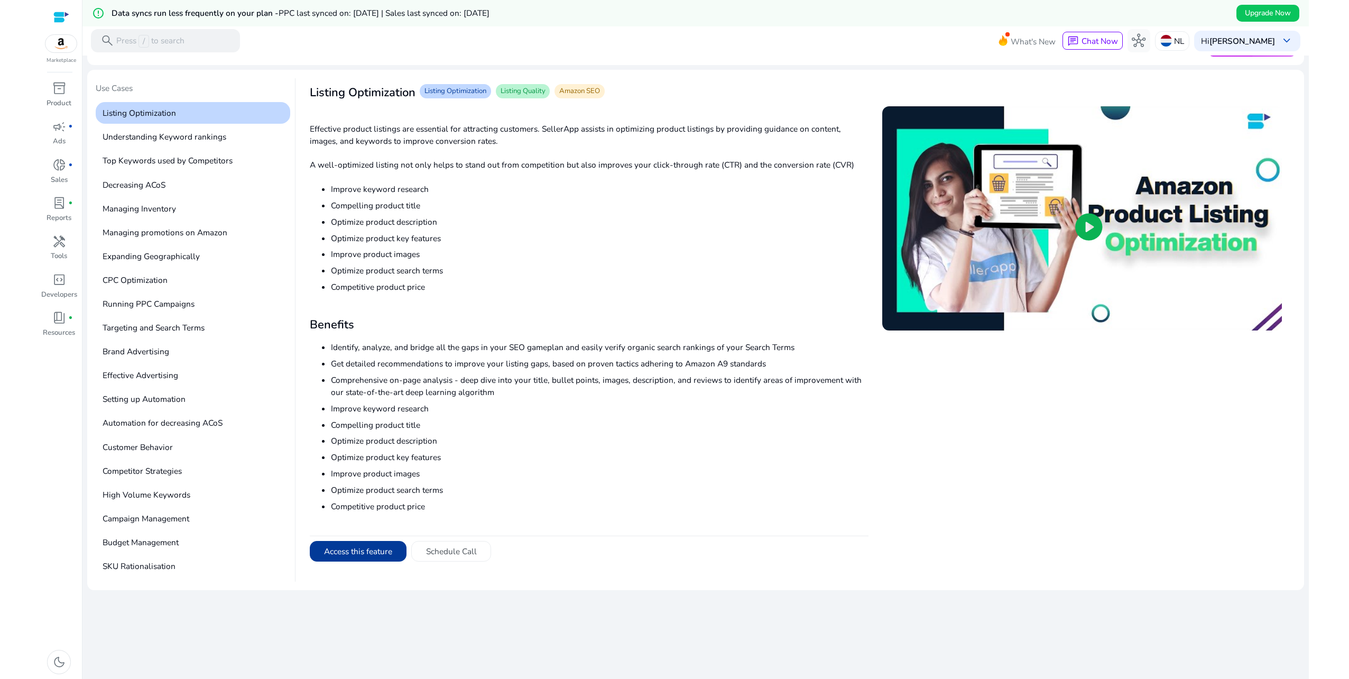  What do you see at coordinates (59, 88) in the screenshot?
I see `span: inventory_2` at bounding box center [59, 88].